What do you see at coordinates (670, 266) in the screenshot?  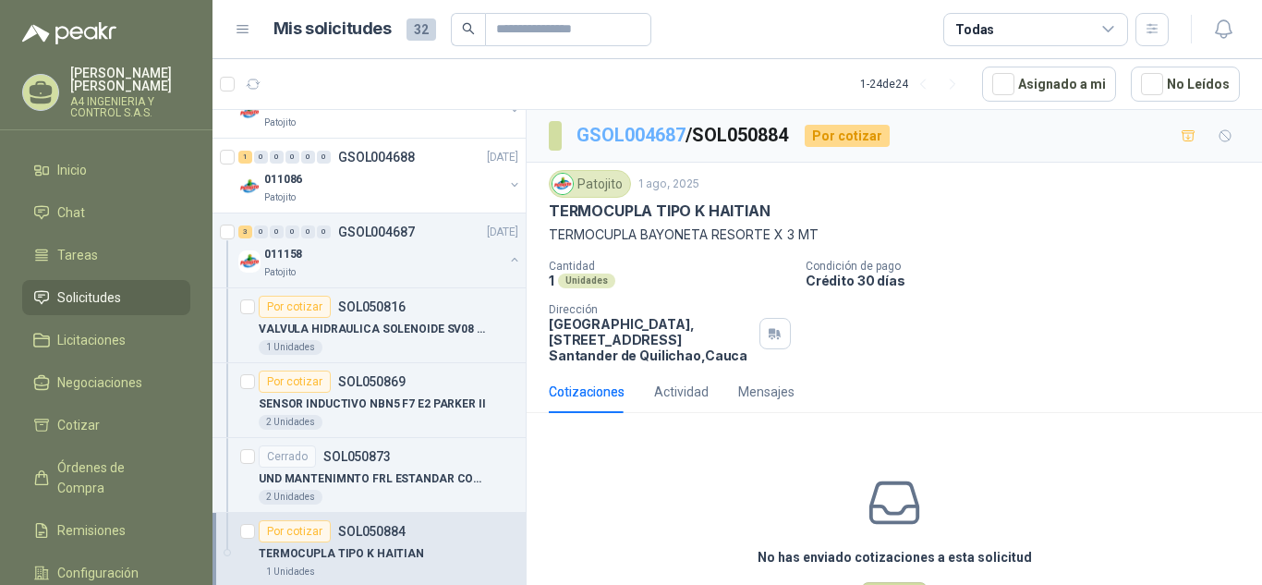 I see `p: Cantidad` at bounding box center [670, 266].